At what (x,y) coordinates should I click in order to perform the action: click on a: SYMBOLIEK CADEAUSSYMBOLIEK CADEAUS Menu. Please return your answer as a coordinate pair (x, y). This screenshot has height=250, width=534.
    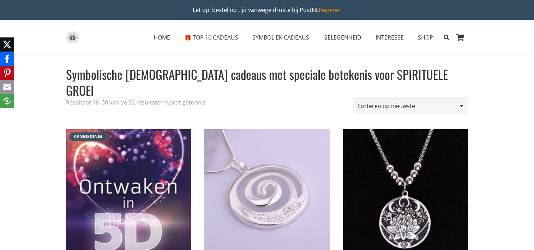
    Looking at the image, I should click on (281, 37).